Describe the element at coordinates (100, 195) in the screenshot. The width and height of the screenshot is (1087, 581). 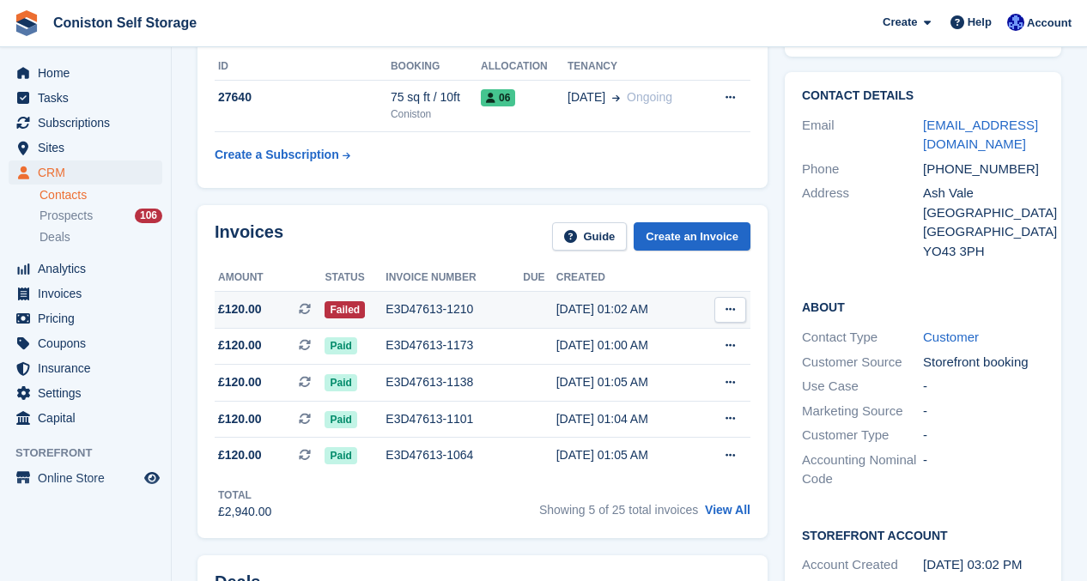
I see `a: Contacts` at that location.